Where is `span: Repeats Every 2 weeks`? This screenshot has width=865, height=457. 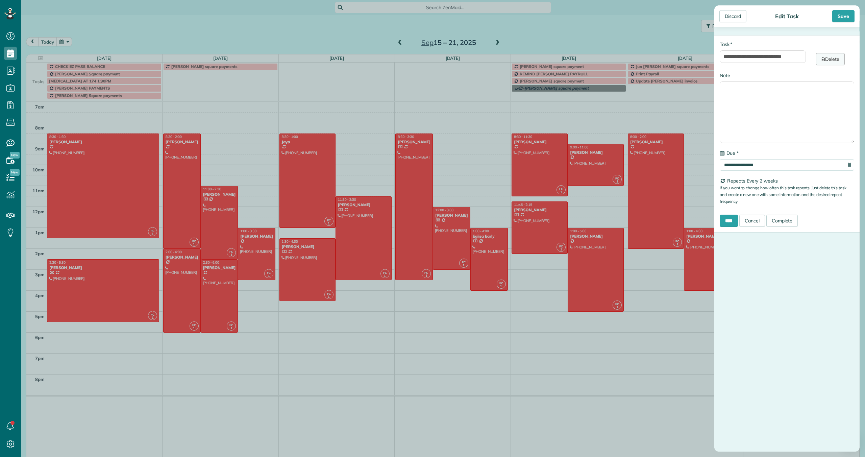 span: Repeats Every 2 weeks is located at coordinates (752, 181).